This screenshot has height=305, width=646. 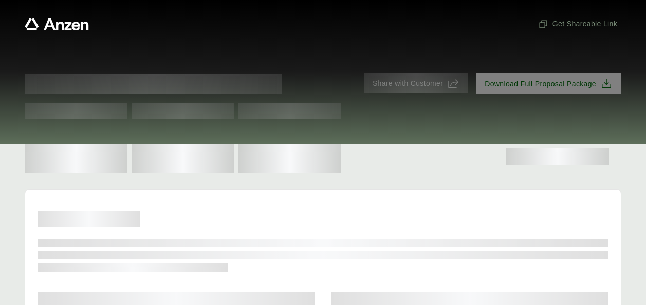 What do you see at coordinates (153, 84) in the screenshot?
I see `span: Proposal for` at bounding box center [153, 84].